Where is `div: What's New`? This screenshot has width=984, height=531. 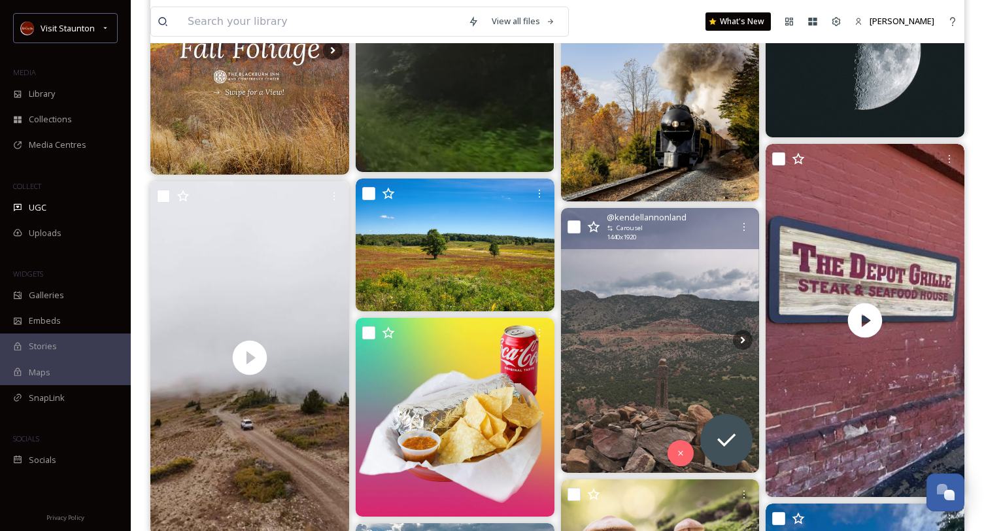 div: What's New is located at coordinates (738, 22).